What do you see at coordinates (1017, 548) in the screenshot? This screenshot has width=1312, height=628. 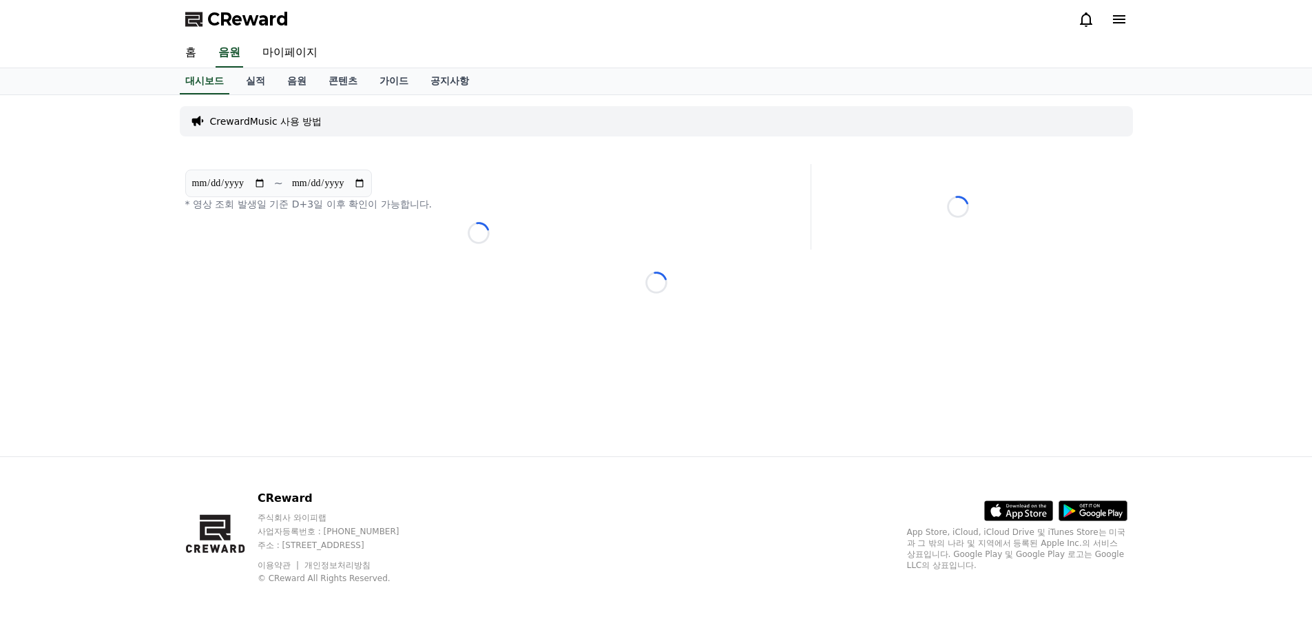 I see `p: App Store, iCloud, iCloud Drive 및 iTunes Store는 미국과 그 밖의 나라 및 지역에서 등록된 Apple Inc.의 서비스 상표입니다. Goo...` at bounding box center [1017, 548].